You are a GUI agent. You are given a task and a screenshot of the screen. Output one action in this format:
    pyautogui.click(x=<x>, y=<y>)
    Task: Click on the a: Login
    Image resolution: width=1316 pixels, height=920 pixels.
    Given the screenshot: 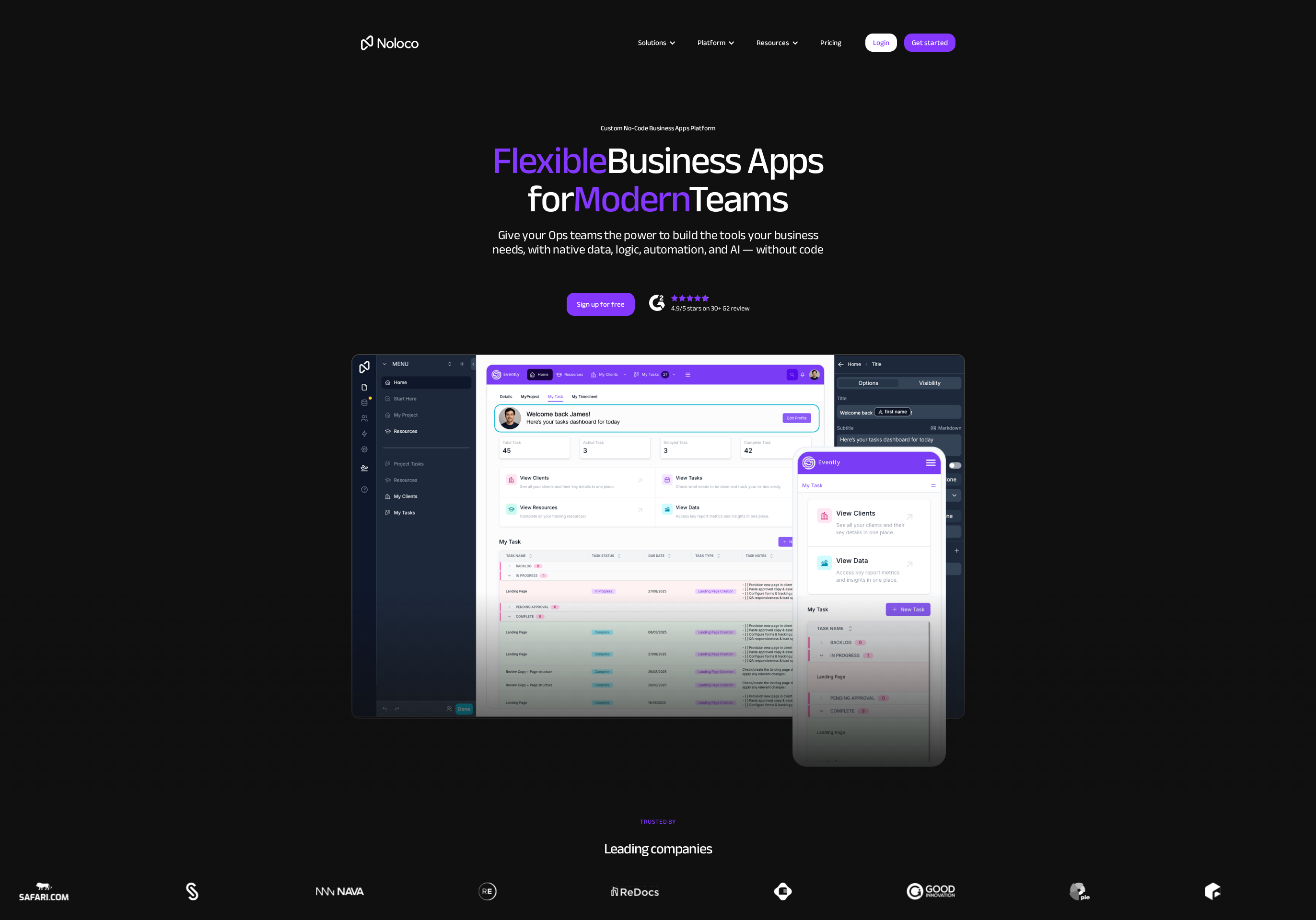 What is the action you would take?
    pyautogui.click(x=881, y=42)
    